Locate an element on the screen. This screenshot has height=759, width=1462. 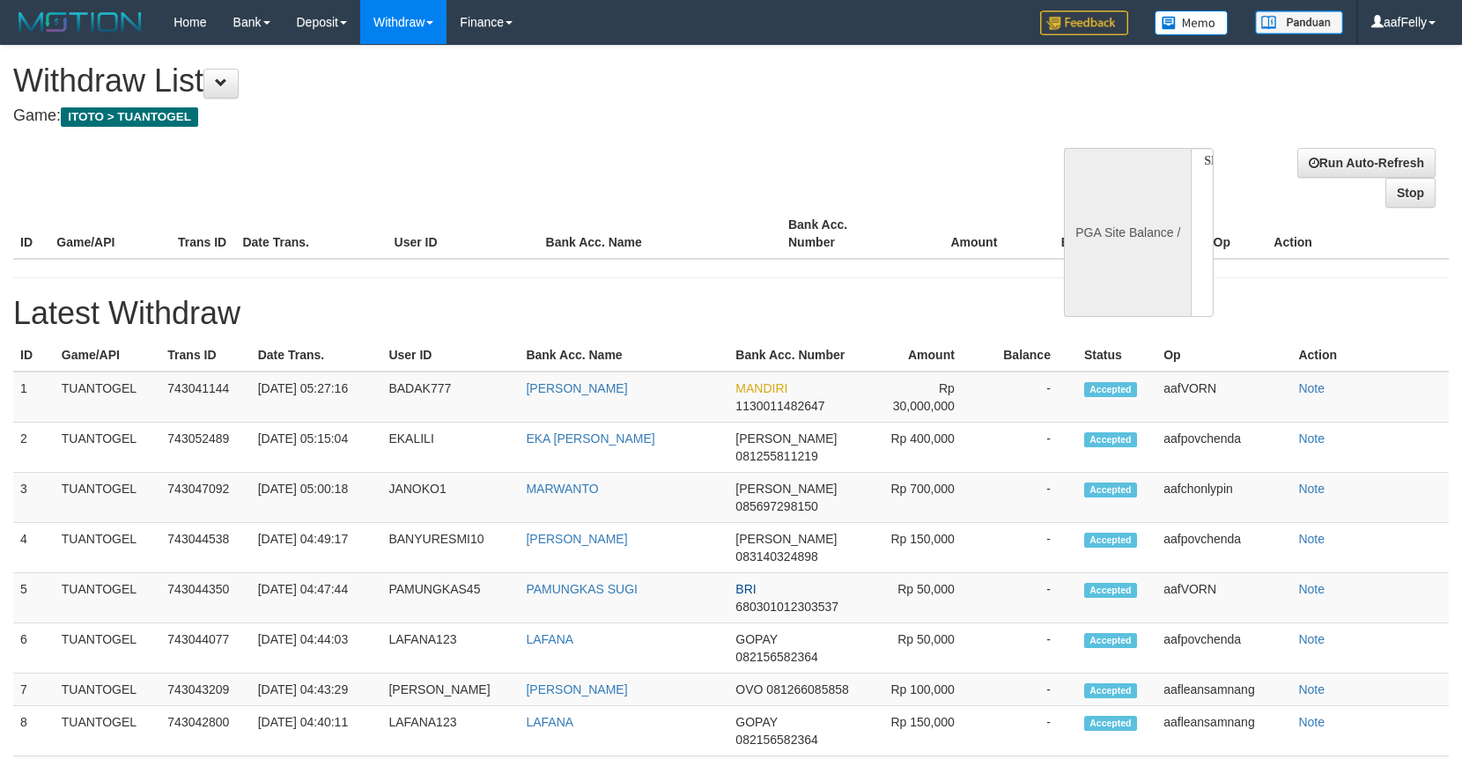
img: Button%20Memo.svg is located at coordinates (1191, 23).